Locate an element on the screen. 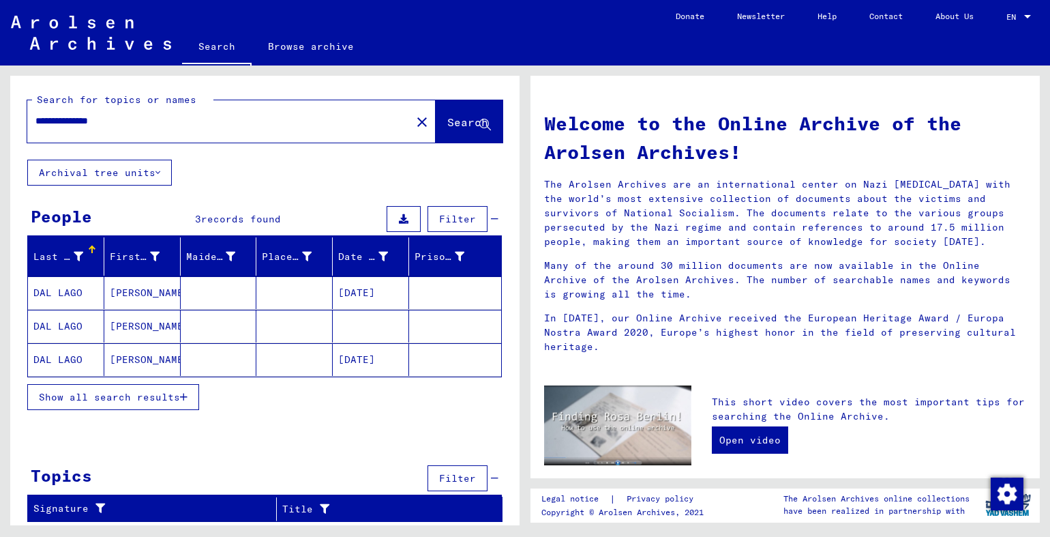 This screenshot has height=537, width=1050. h1: Welcome to the Online Archive of the Arolsen Archives! is located at coordinates (785, 138).